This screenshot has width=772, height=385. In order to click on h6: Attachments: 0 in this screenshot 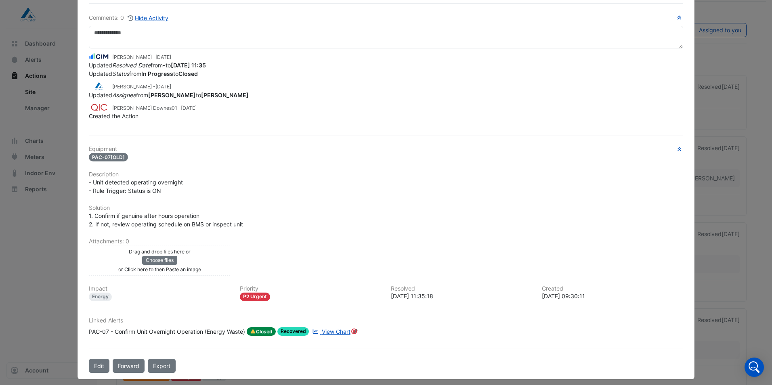, I will do `click(386, 241)`.